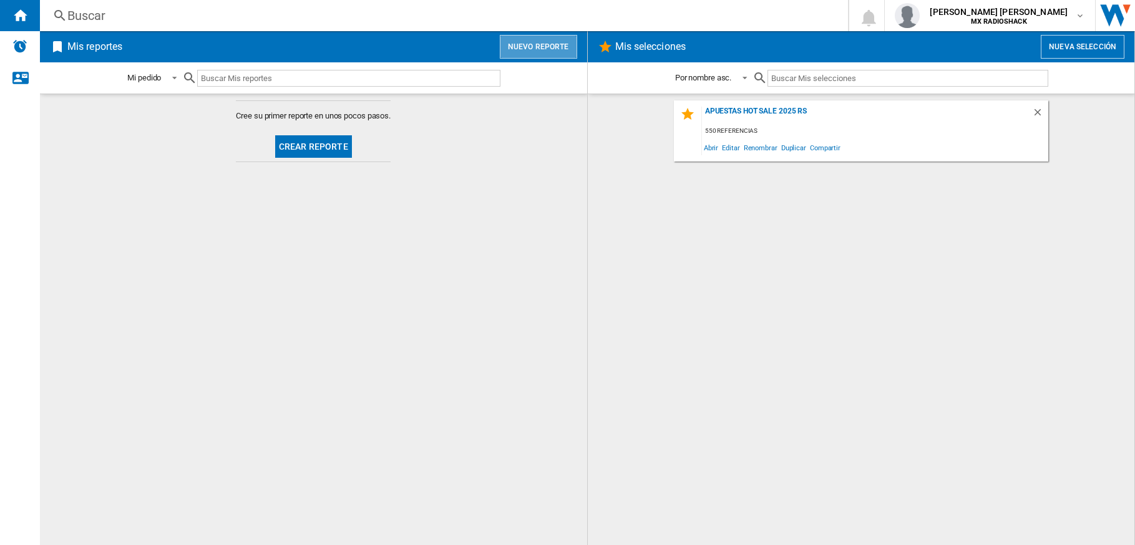 The image size is (1135, 545). What do you see at coordinates (1083, 47) in the screenshot?
I see `button: Nueva selección` at bounding box center [1083, 47].